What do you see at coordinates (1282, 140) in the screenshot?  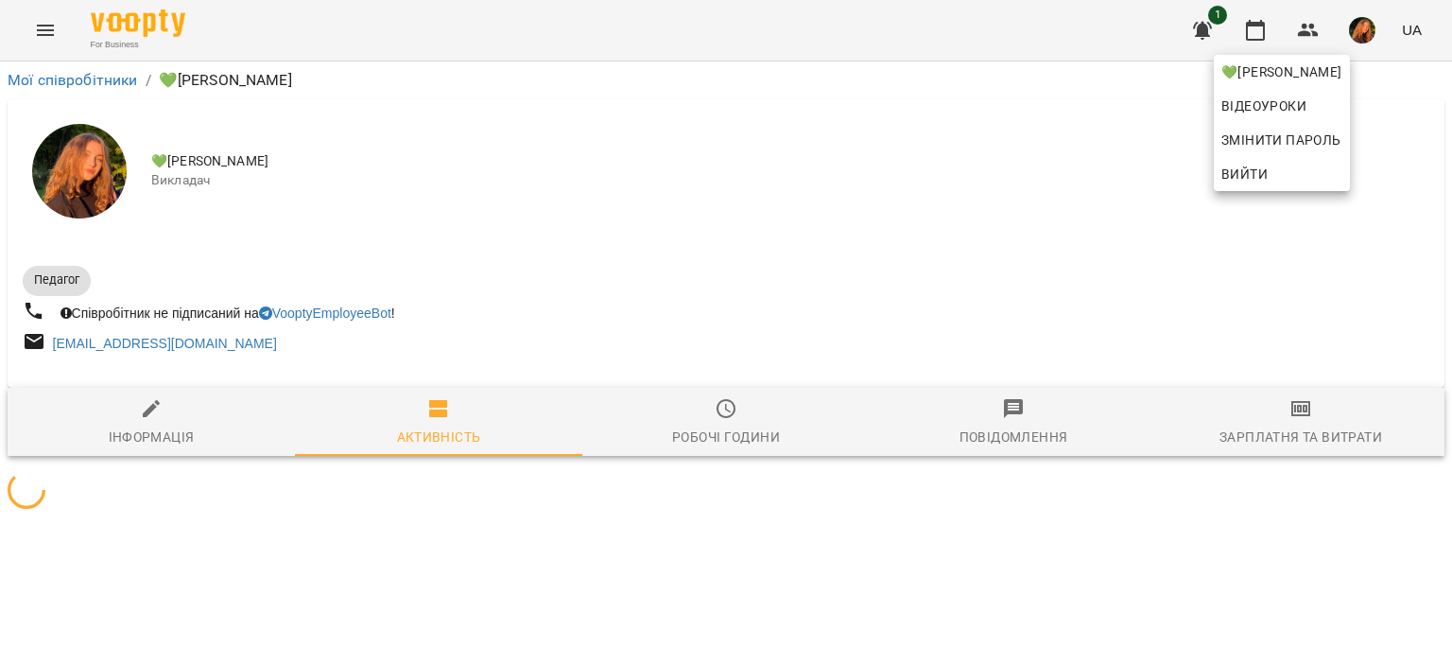 I see `a: Змінити пароль` at bounding box center [1282, 140].